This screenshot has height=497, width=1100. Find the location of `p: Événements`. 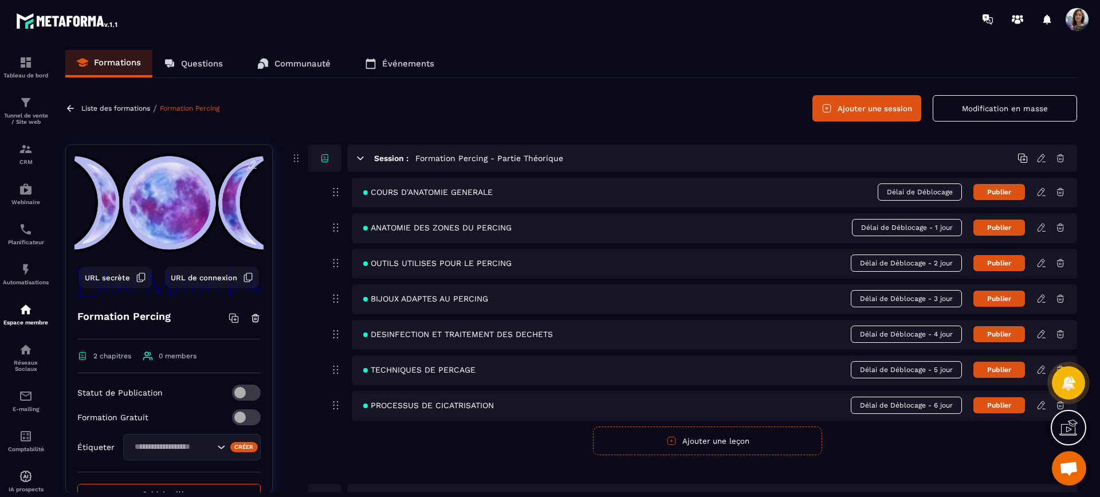

p: Événements is located at coordinates (408, 64).